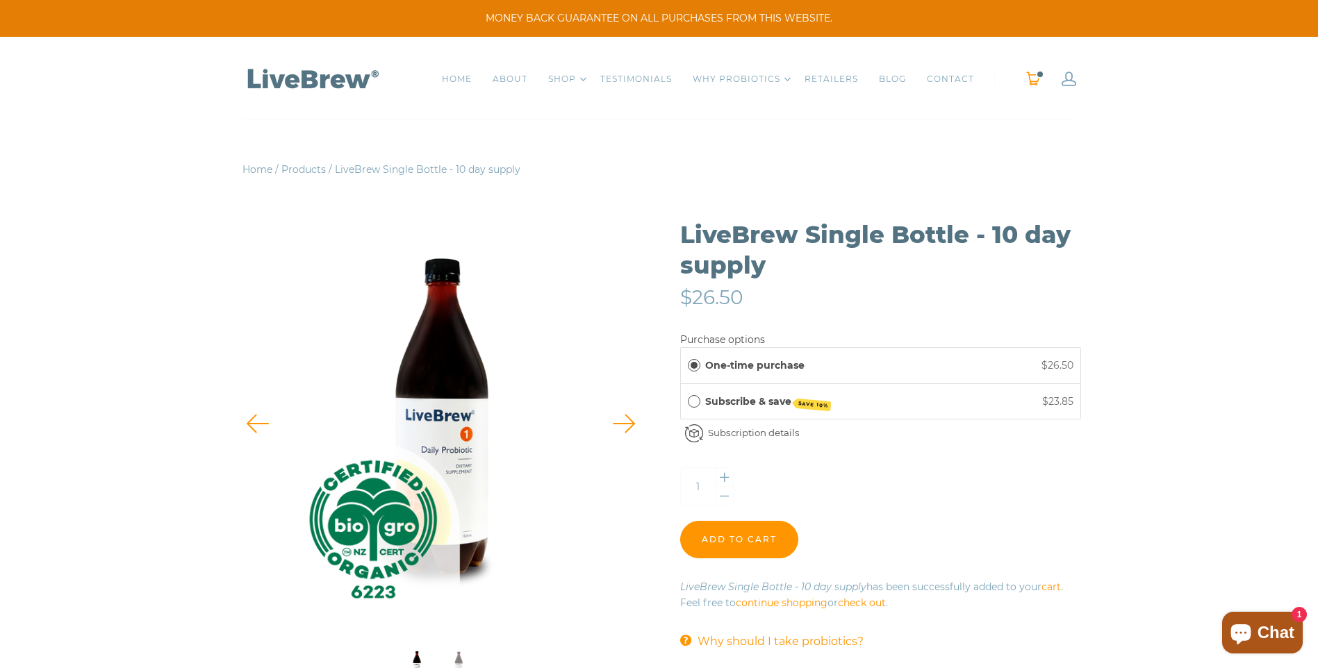 Image resolution: width=1318 pixels, height=668 pixels. What do you see at coordinates (722, 340) in the screenshot?
I see `label: Purchase options` at bounding box center [722, 340].